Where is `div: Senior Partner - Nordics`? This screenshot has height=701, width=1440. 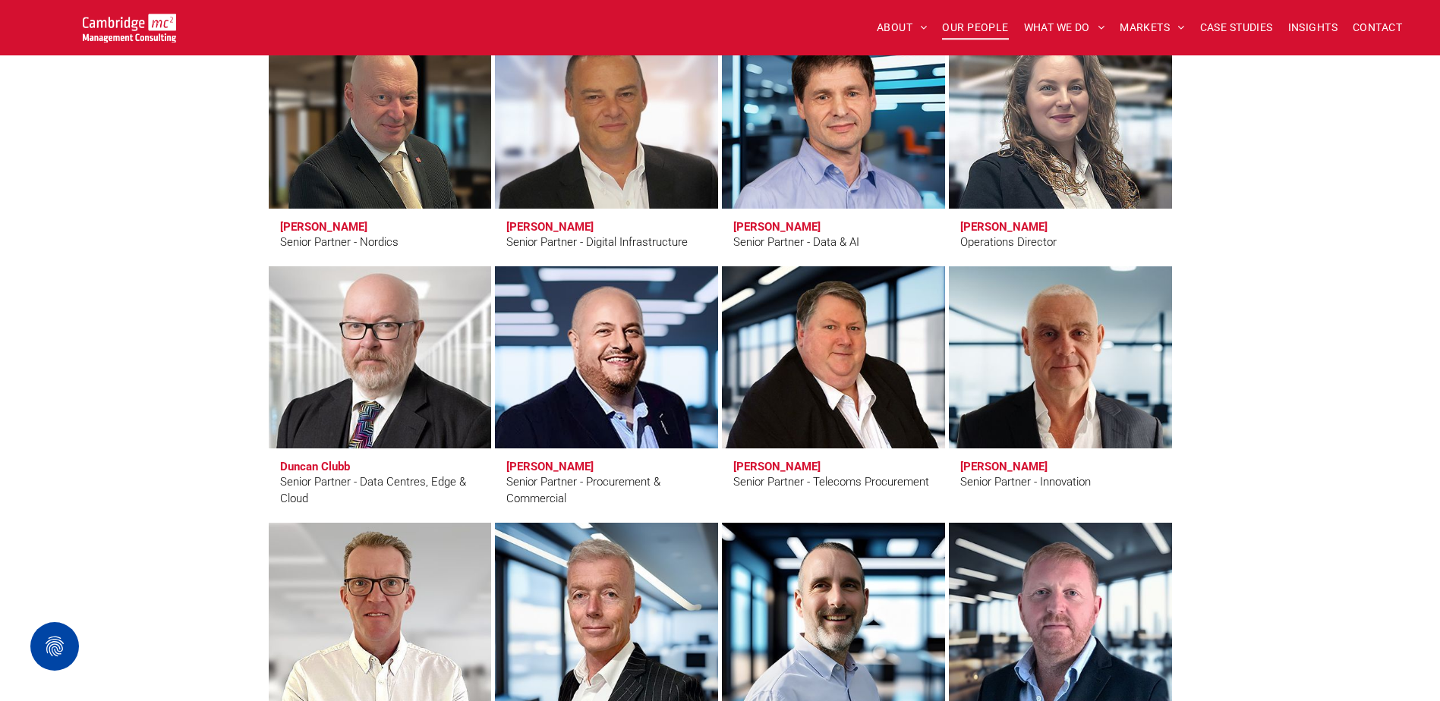
div: Senior Partner - Nordics is located at coordinates (339, 242).